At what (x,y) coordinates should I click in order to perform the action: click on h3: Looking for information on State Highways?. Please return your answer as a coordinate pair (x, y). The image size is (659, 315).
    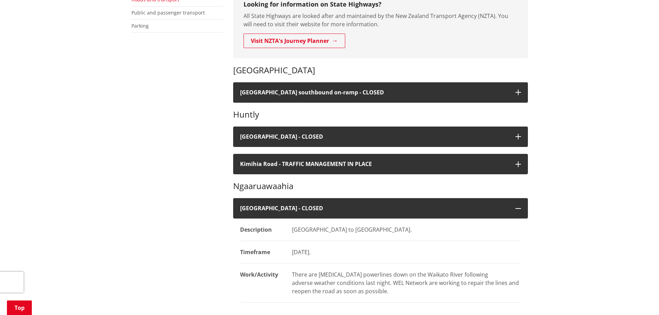
    Looking at the image, I should click on (381, 4).